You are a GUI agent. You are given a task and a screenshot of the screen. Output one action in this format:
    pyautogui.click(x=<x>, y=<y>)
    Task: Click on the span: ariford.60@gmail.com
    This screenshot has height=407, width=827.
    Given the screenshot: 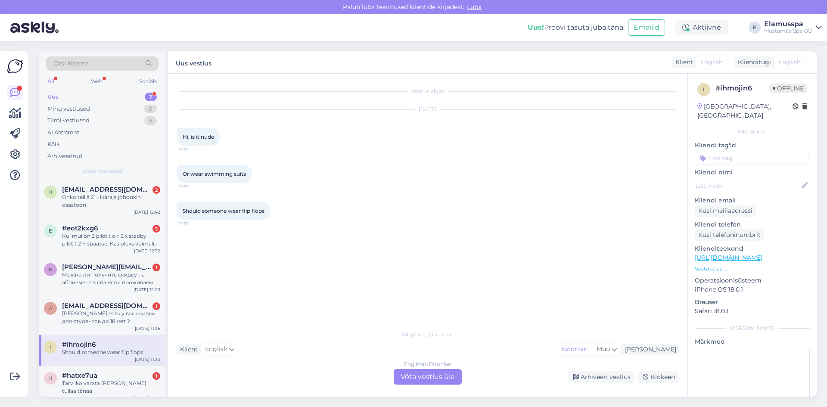 What is the action you would take?
    pyautogui.click(x=107, y=306)
    